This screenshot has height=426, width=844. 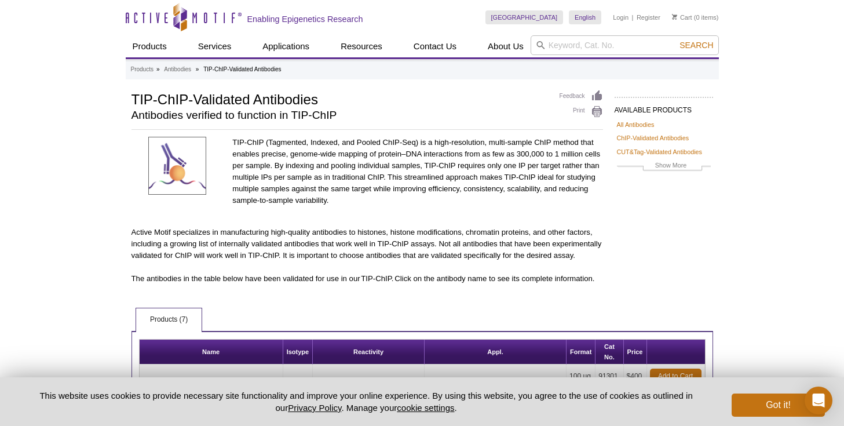 I want to click on td: Human, so click(x=369, y=388).